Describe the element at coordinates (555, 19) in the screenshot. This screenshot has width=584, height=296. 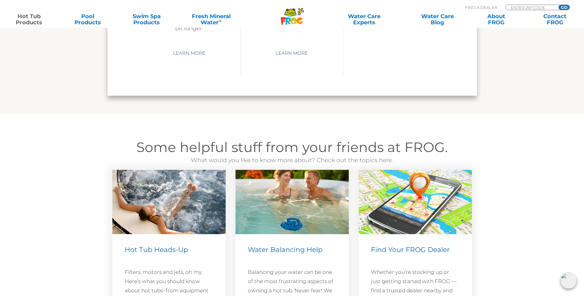
I see `a: ContactFROG` at that location.